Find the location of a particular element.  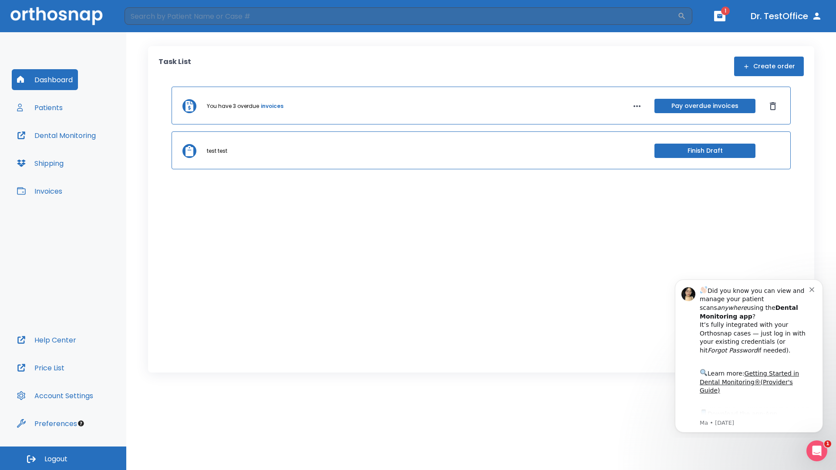

a: Invoices is located at coordinates (40, 191).